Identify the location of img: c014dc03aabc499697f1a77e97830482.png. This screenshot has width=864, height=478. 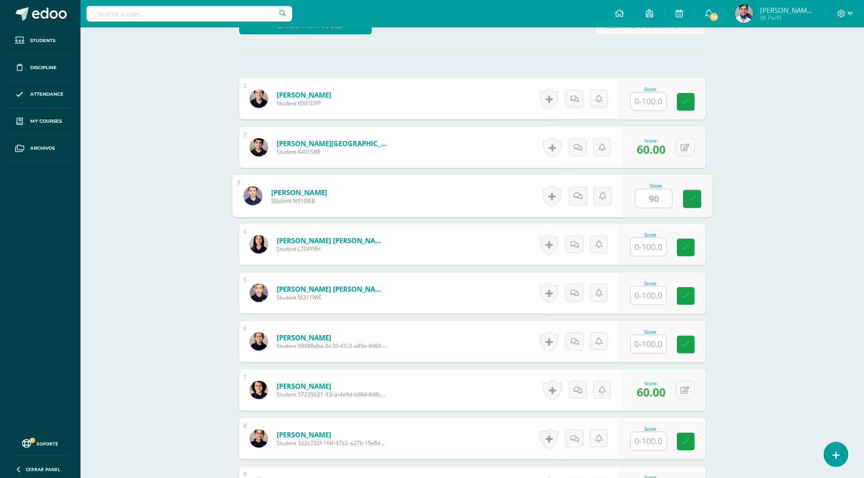
(259, 147).